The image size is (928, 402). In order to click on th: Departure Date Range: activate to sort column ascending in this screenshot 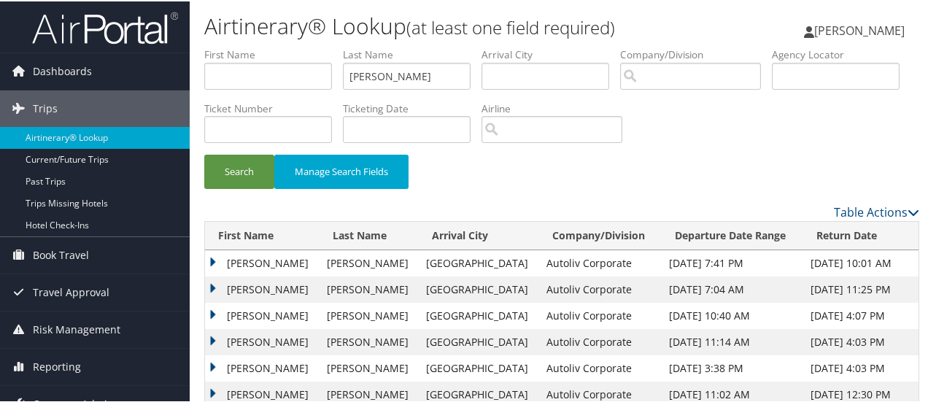, I will do `click(732, 234)`.